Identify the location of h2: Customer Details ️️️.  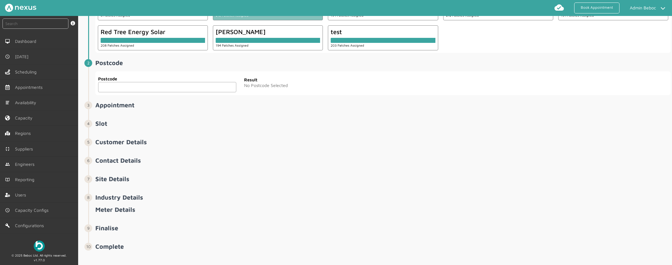
(383, 142).